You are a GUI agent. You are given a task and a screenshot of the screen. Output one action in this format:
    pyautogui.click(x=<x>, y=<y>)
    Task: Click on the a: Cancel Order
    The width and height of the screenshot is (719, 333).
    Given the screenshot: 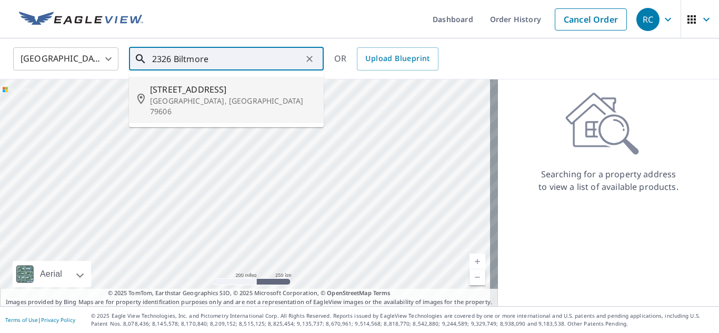 What is the action you would take?
    pyautogui.click(x=591, y=19)
    